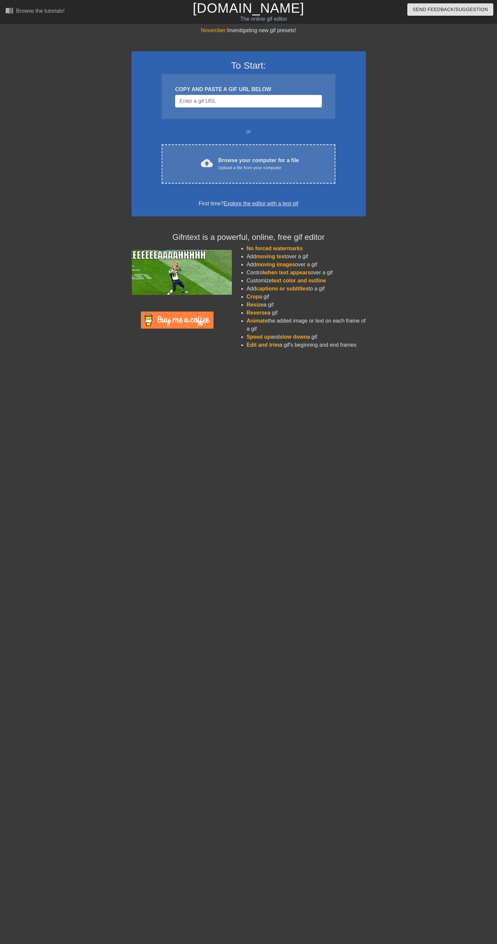 This screenshot has height=944, width=497. I want to click on a: Browse the tutorials!, so click(35, 11).